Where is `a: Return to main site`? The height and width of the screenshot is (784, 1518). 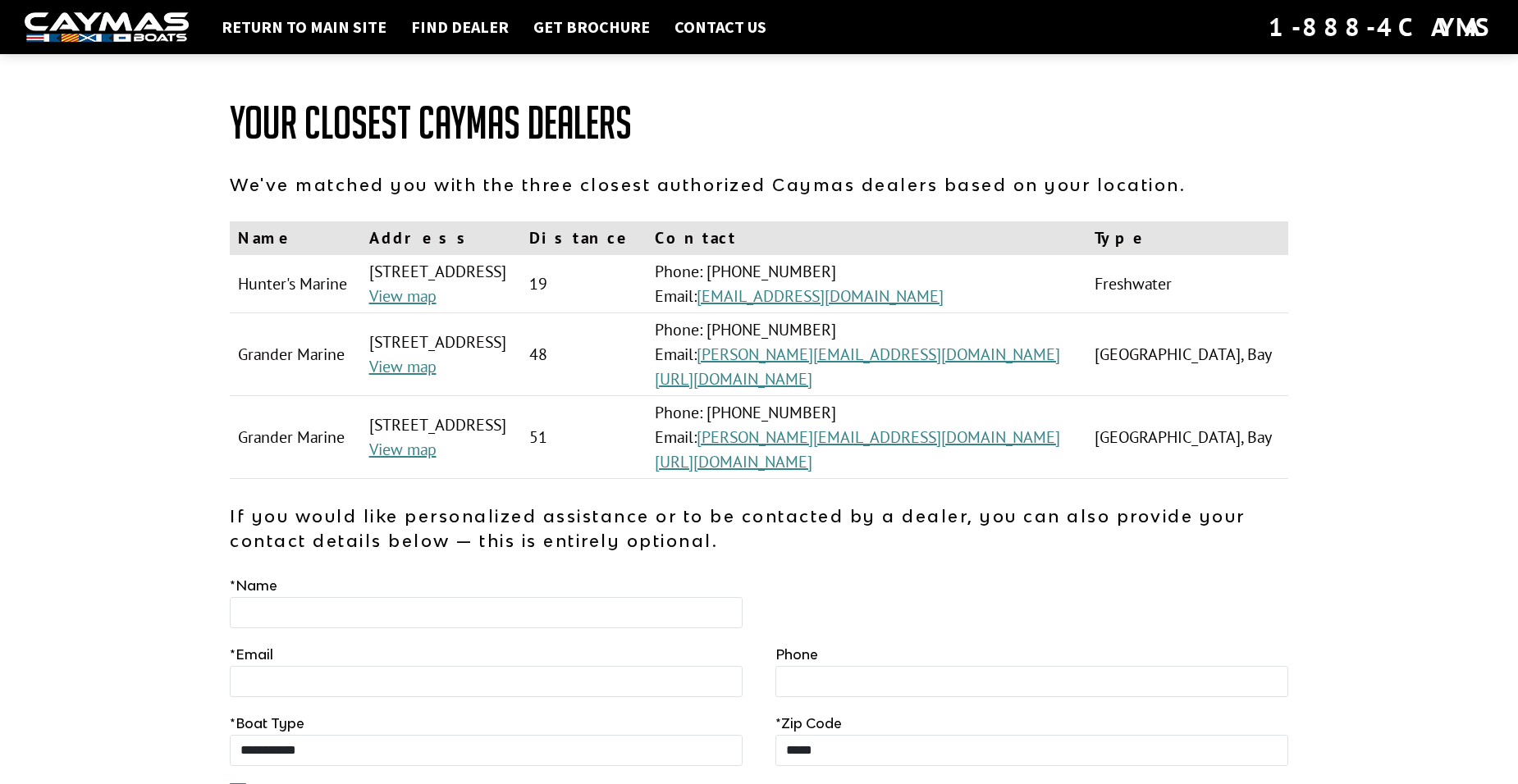 a: Return to main site is located at coordinates (304, 27).